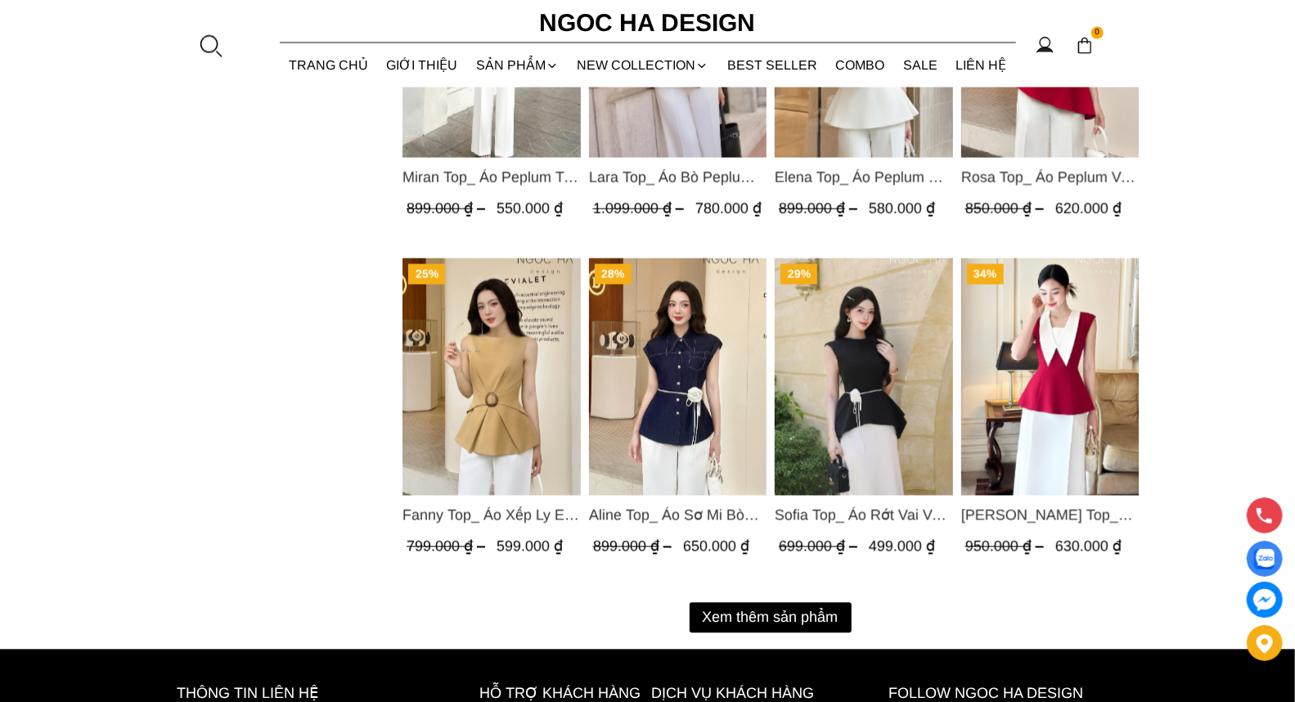 This screenshot has height=702, width=1295. I want to click on a: messenger, so click(1265, 600).